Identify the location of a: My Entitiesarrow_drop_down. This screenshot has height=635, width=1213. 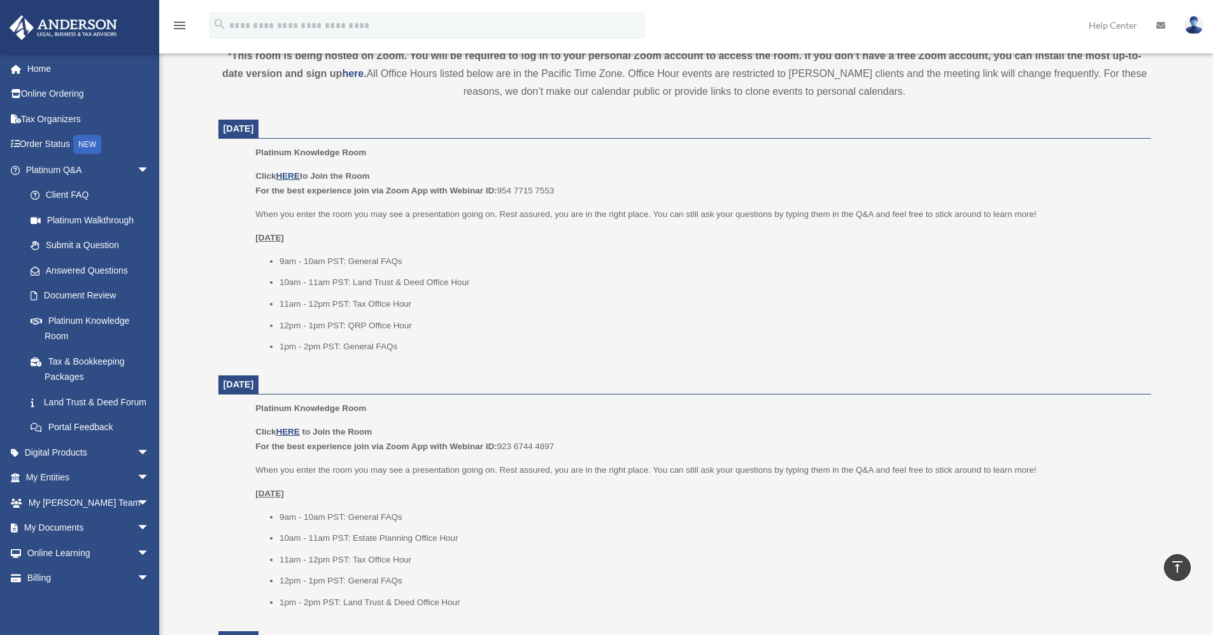
(89, 478).